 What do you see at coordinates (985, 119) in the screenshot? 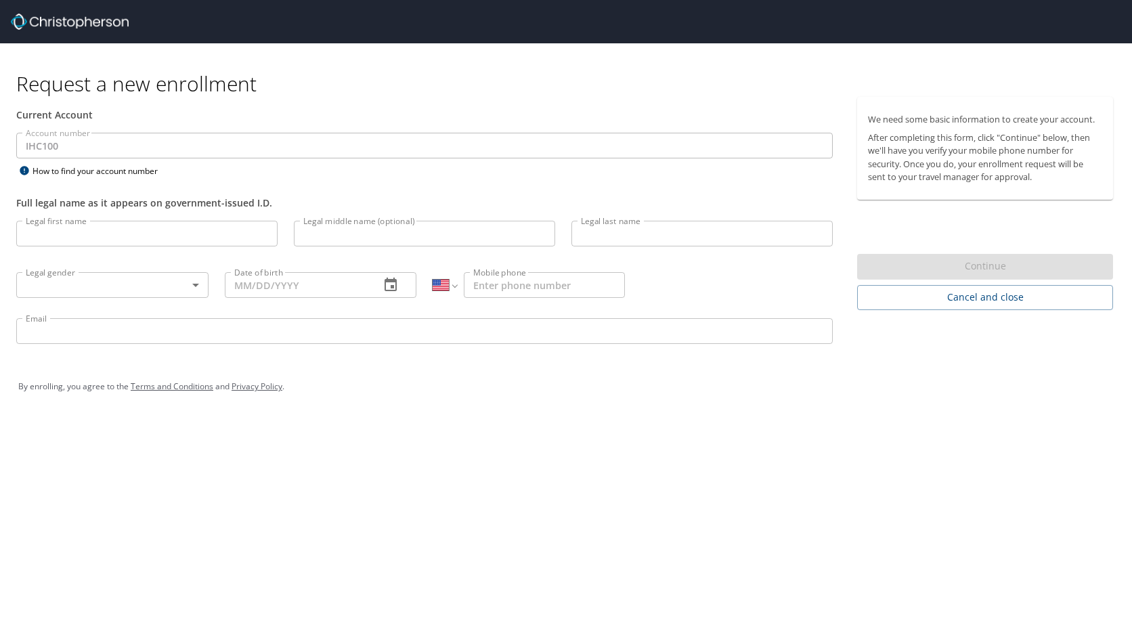
I see `p: We need some basic information to create your account.` at bounding box center [985, 119].